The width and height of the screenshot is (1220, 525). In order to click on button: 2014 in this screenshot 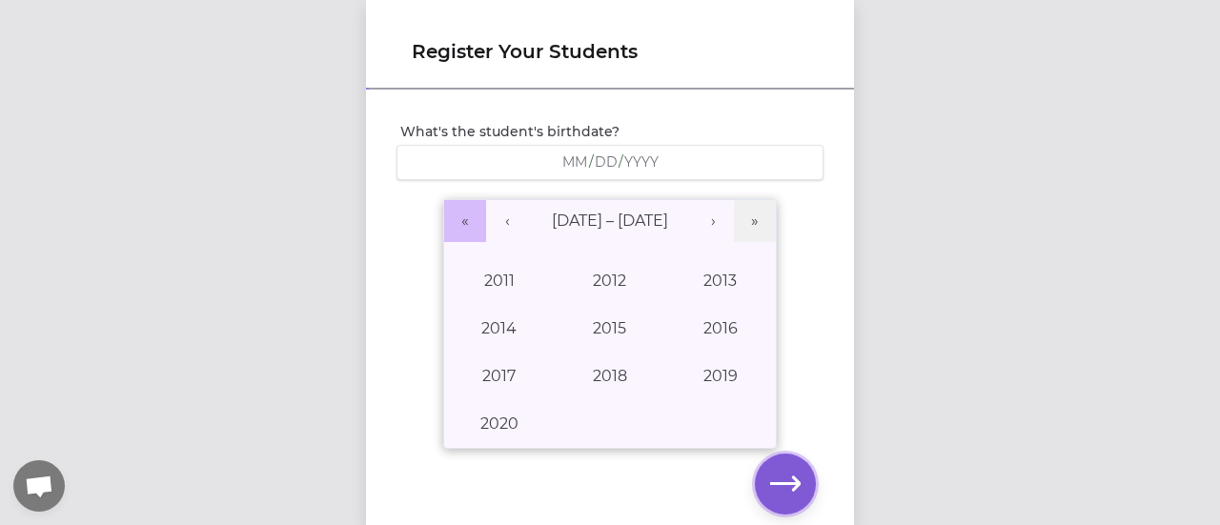, I will do `click(499, 329)`.